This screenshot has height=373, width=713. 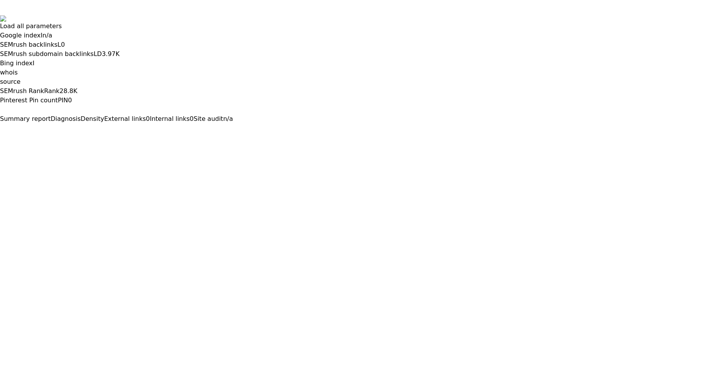 What do you see at coordinates (169, 118) in the screenshot?
I see `span: Internal links` at bounding box center [169, 118].